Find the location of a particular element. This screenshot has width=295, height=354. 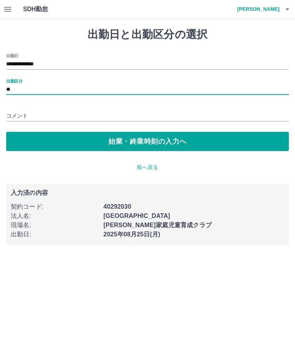

p: 入力済の内容 is located at coordinates (148, 193).